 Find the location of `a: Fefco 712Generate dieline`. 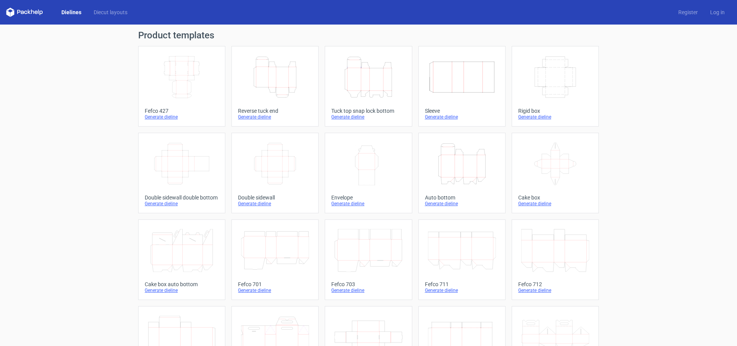

a: Fefco 712Generate dieline is located at coordinates (555, 260).